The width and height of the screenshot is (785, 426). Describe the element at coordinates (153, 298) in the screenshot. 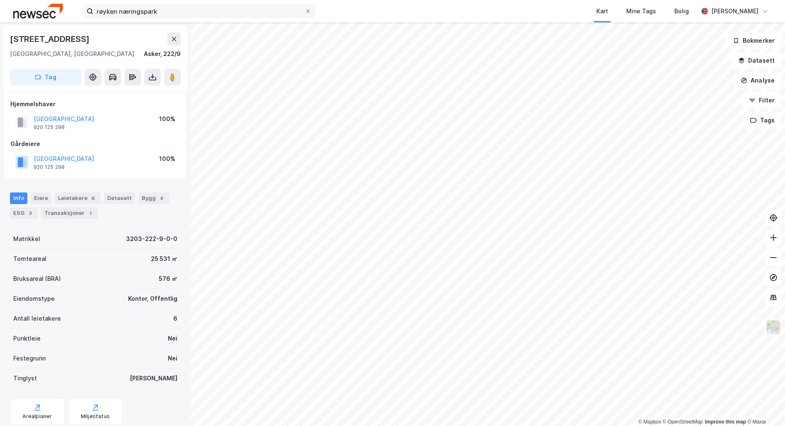

I see `div: Kontor, Offentlig` at that location.